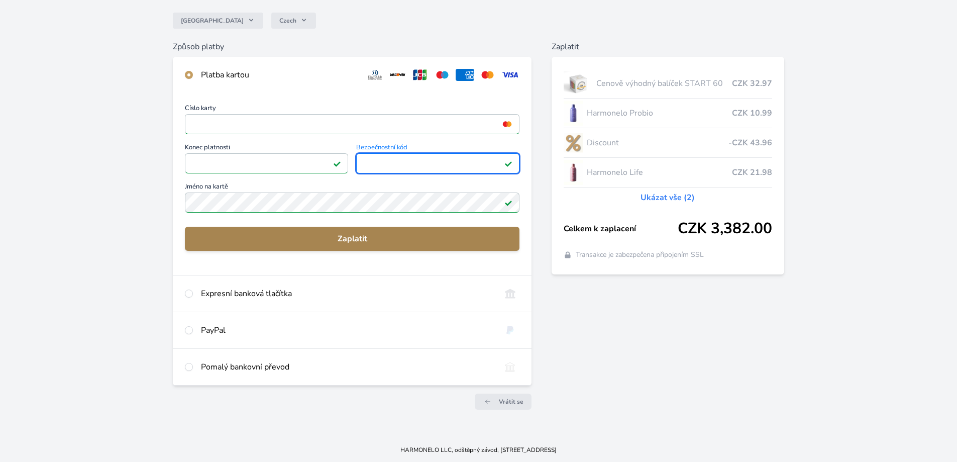 This screenshot has width=957, height=462. I want to click on img: discount-lo.png, so click(573, 143).